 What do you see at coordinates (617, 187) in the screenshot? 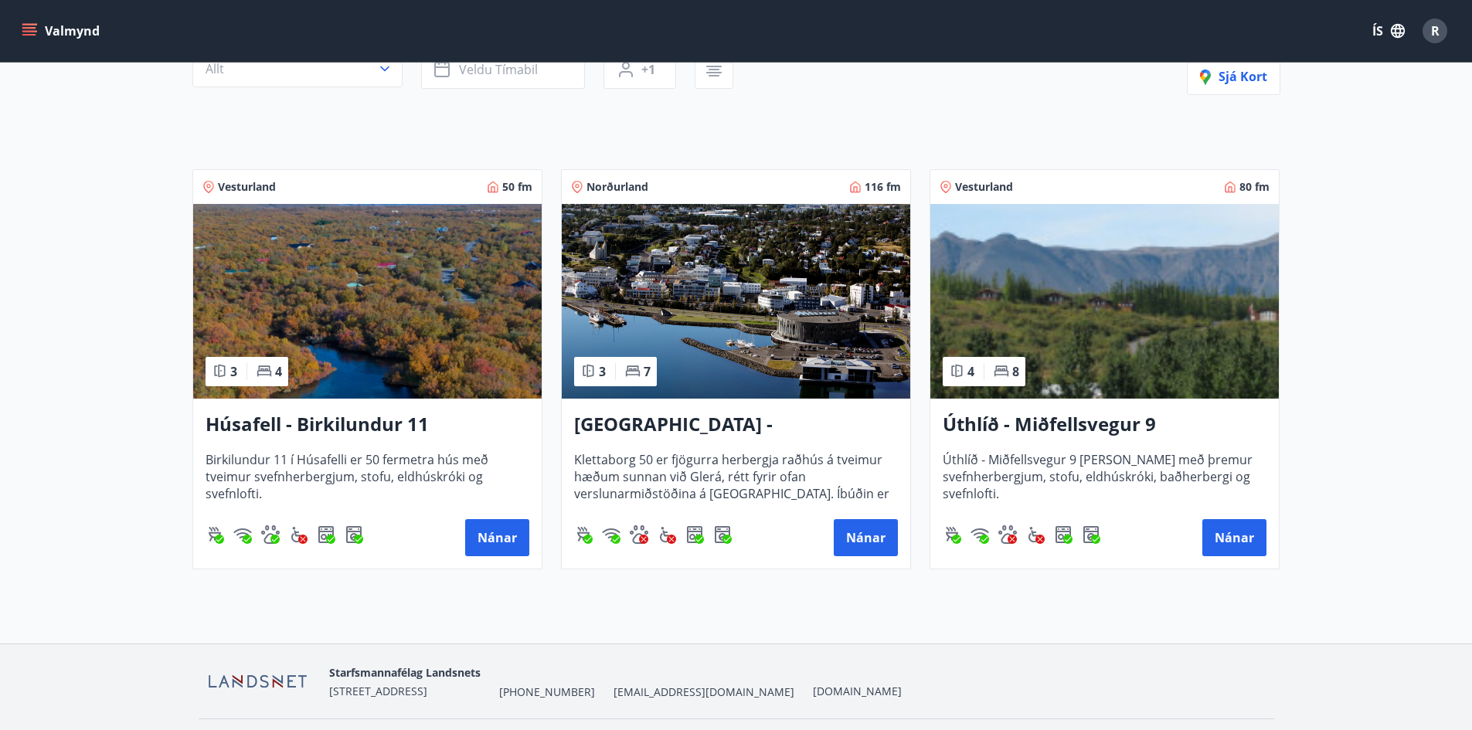
I see `span: Norðurland` at bounding box center [617, 187].